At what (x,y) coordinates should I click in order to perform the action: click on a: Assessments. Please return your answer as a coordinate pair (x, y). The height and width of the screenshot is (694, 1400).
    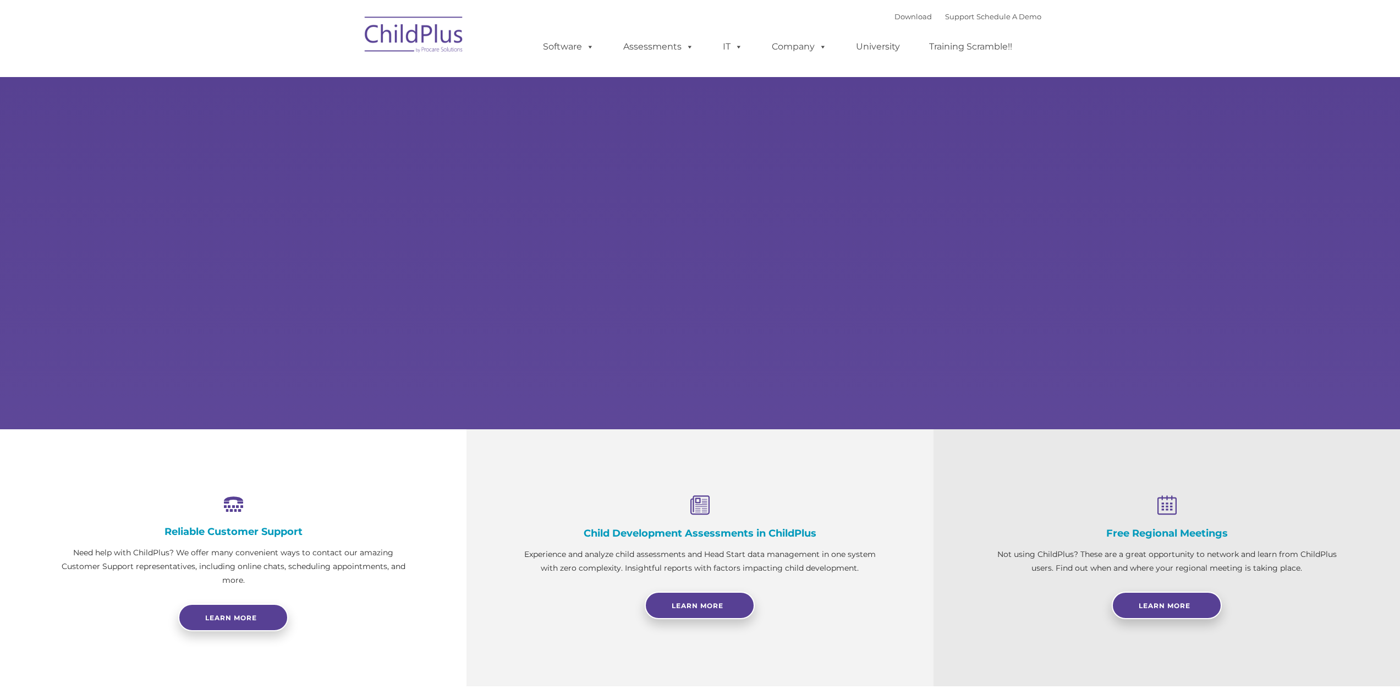
    Looking at the image, I should click on (659, 47).